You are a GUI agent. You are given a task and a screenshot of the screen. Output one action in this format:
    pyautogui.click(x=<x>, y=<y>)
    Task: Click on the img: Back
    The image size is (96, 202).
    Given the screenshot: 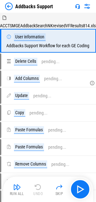 What is the action you would take?
    pyautogui.click(x=9, y=6)
    